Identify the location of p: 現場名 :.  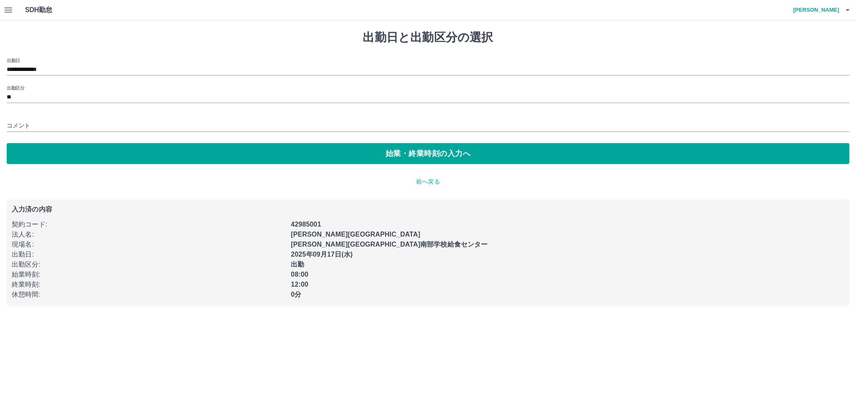
(149, 245).